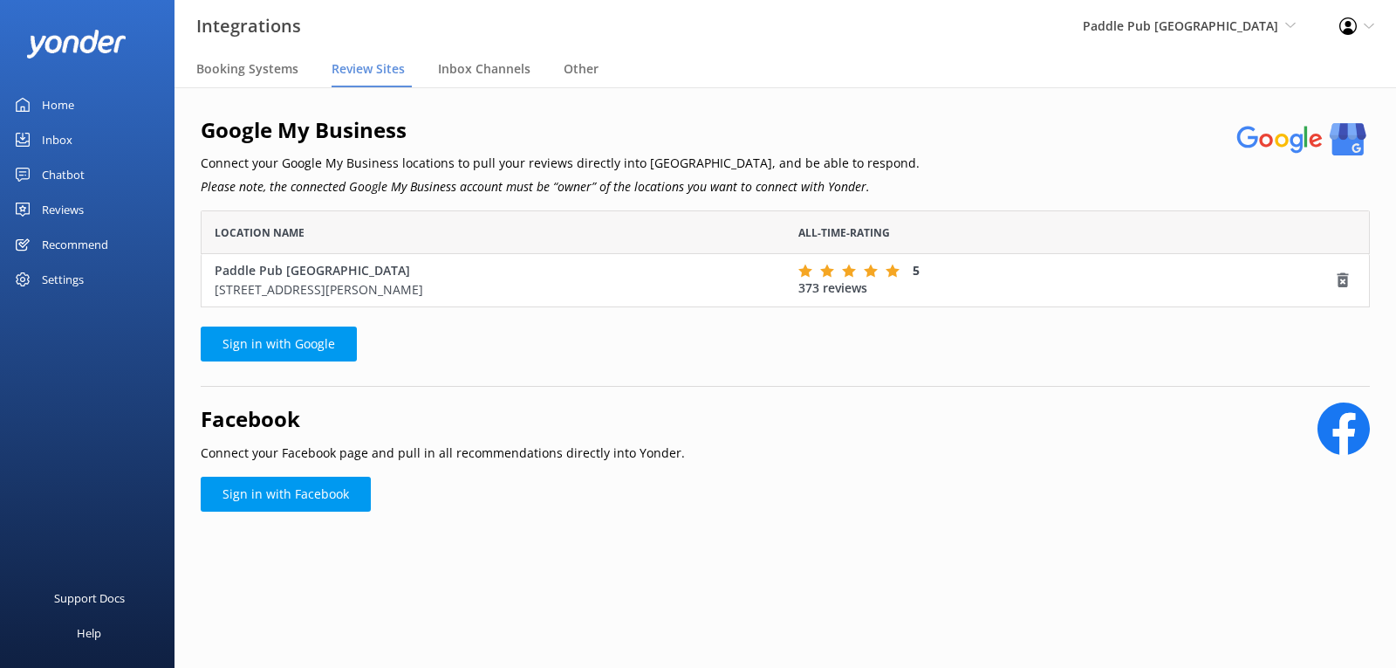  What do you see at coordinates (442, 419) in the screenshot?
I see `h2: Facebook` at bounding box center [442, 419].